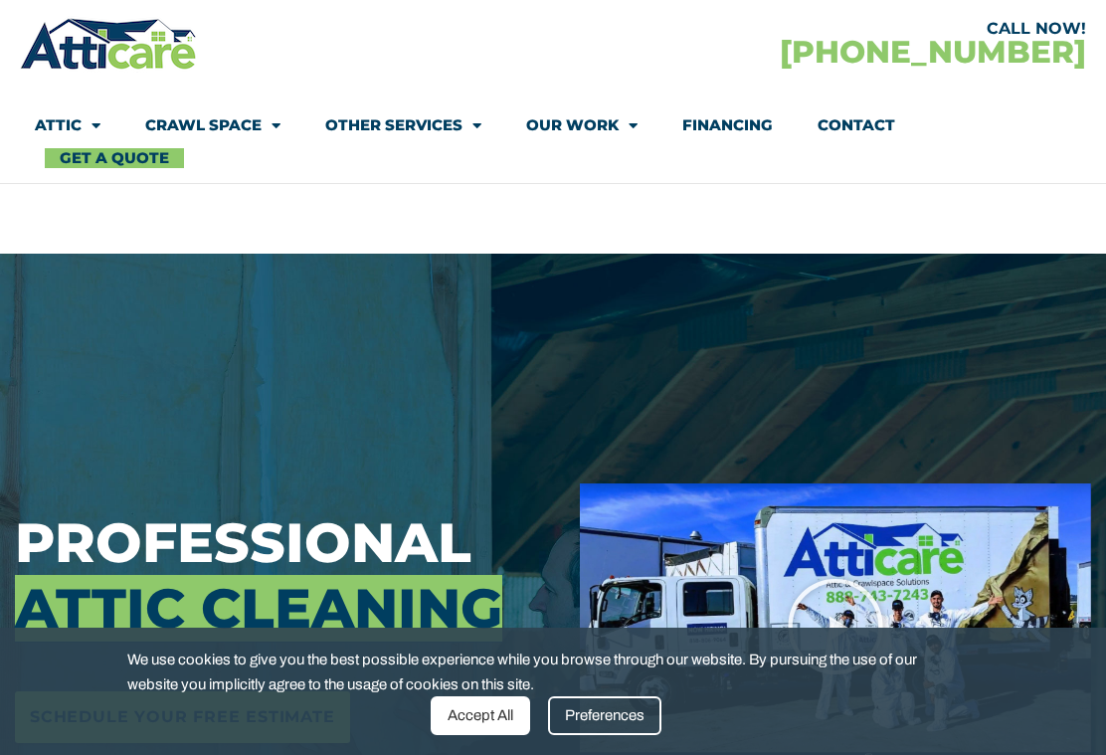  Describe the element at coordinates (282, 576) in the screenshot. I see `h3: Professional` at that location.